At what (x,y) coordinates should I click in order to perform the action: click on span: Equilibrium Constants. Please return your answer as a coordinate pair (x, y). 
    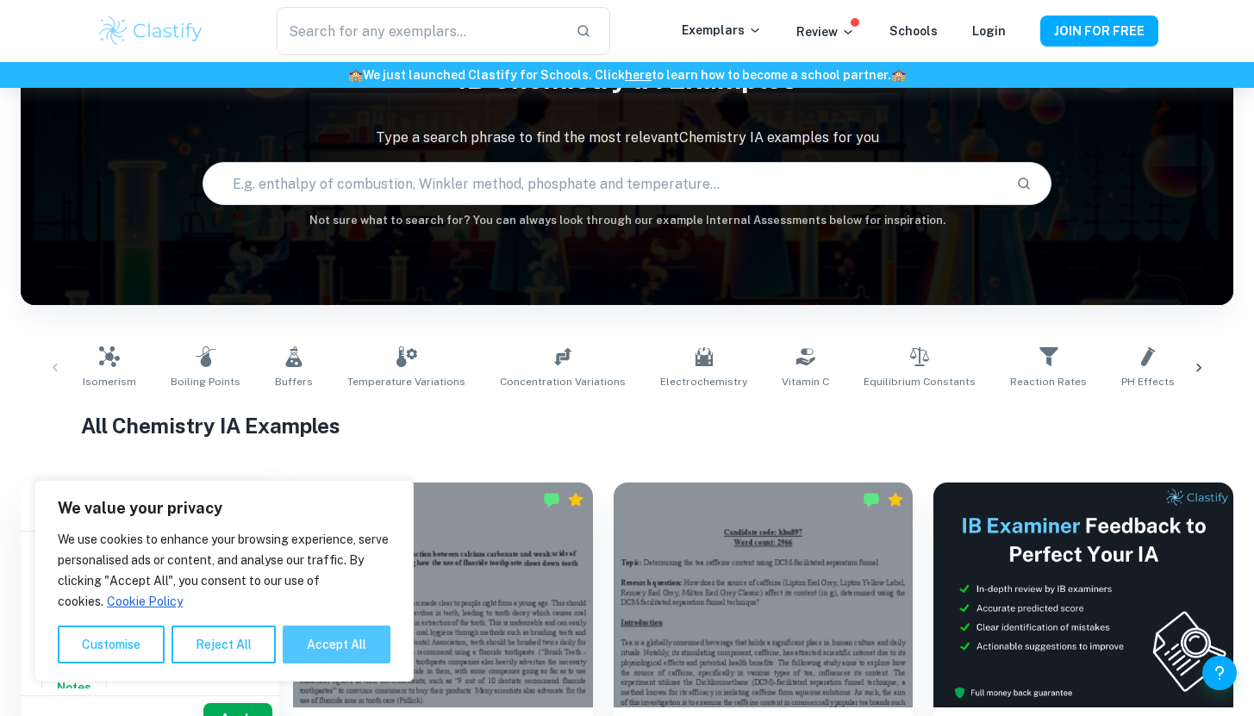
    Looking at the image, I should click on (920, 382).